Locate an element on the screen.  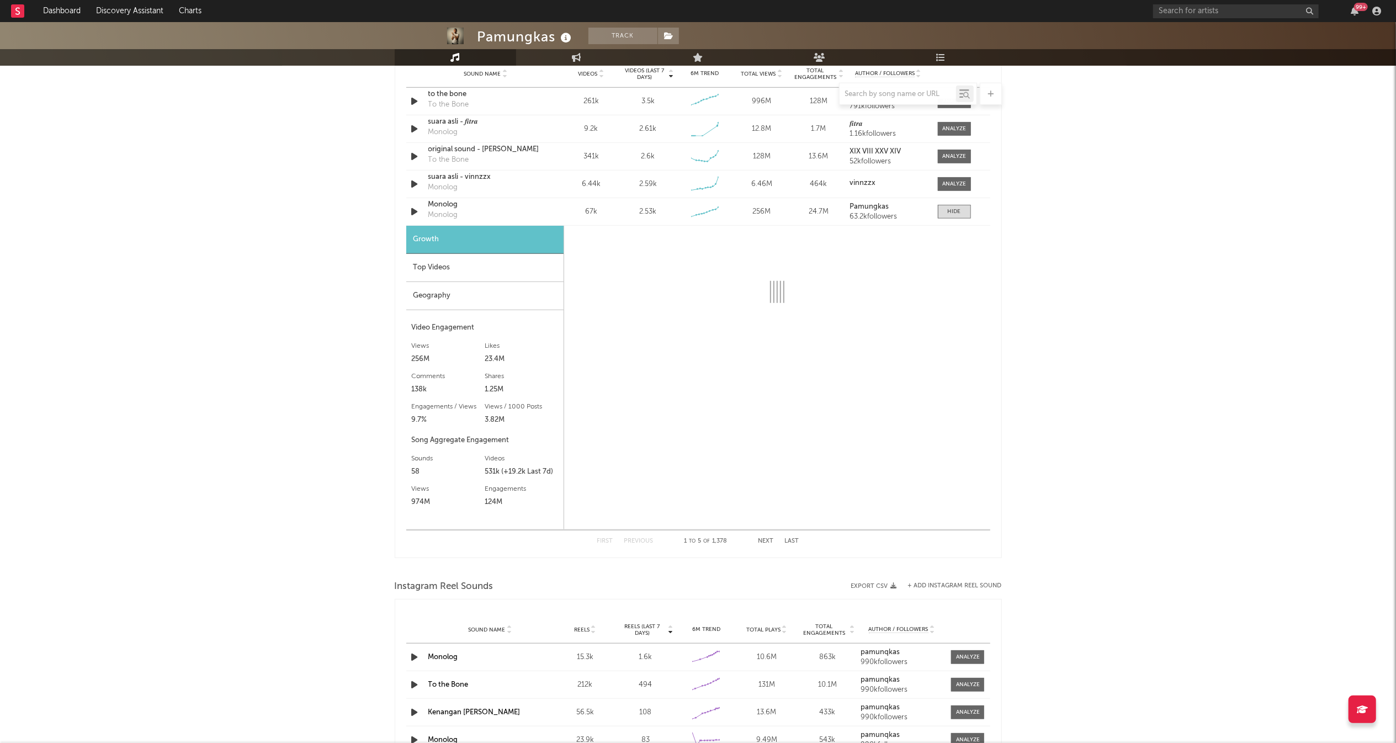
span: Videos (last 7 days) is located at coordinates (644, 74).